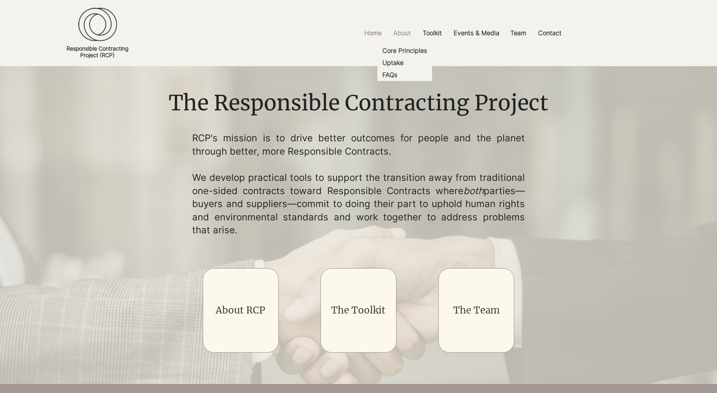 Image resolution: width=717 pixels, height=393 pixels. What do you see at coordinates (432, 33) in the screenshot?
I see `a: Toolkit` at bounding box center [432, 33].